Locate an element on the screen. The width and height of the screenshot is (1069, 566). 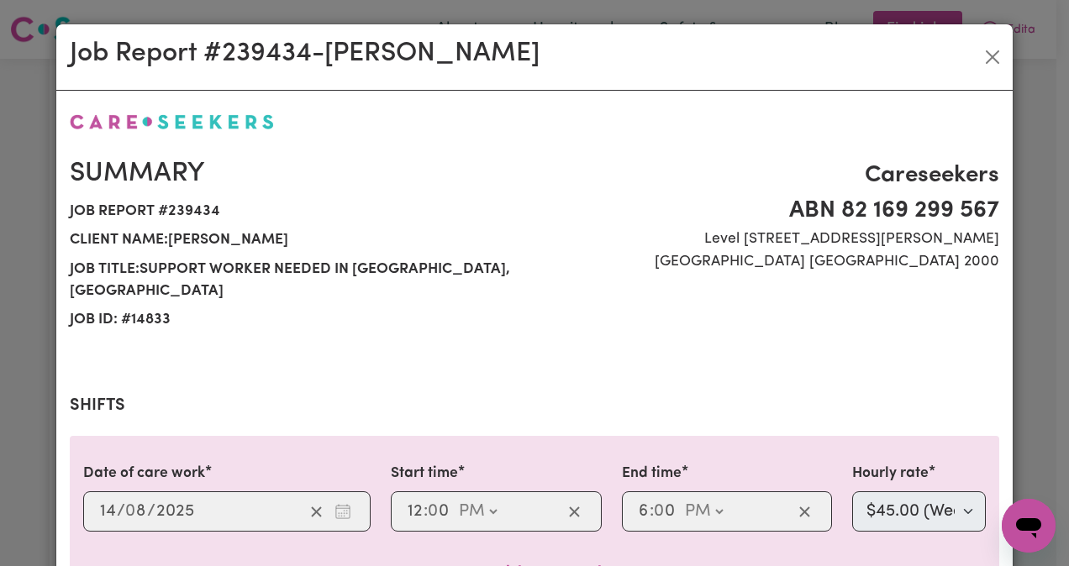
button: Clear date is located at coordinates (316, 512).